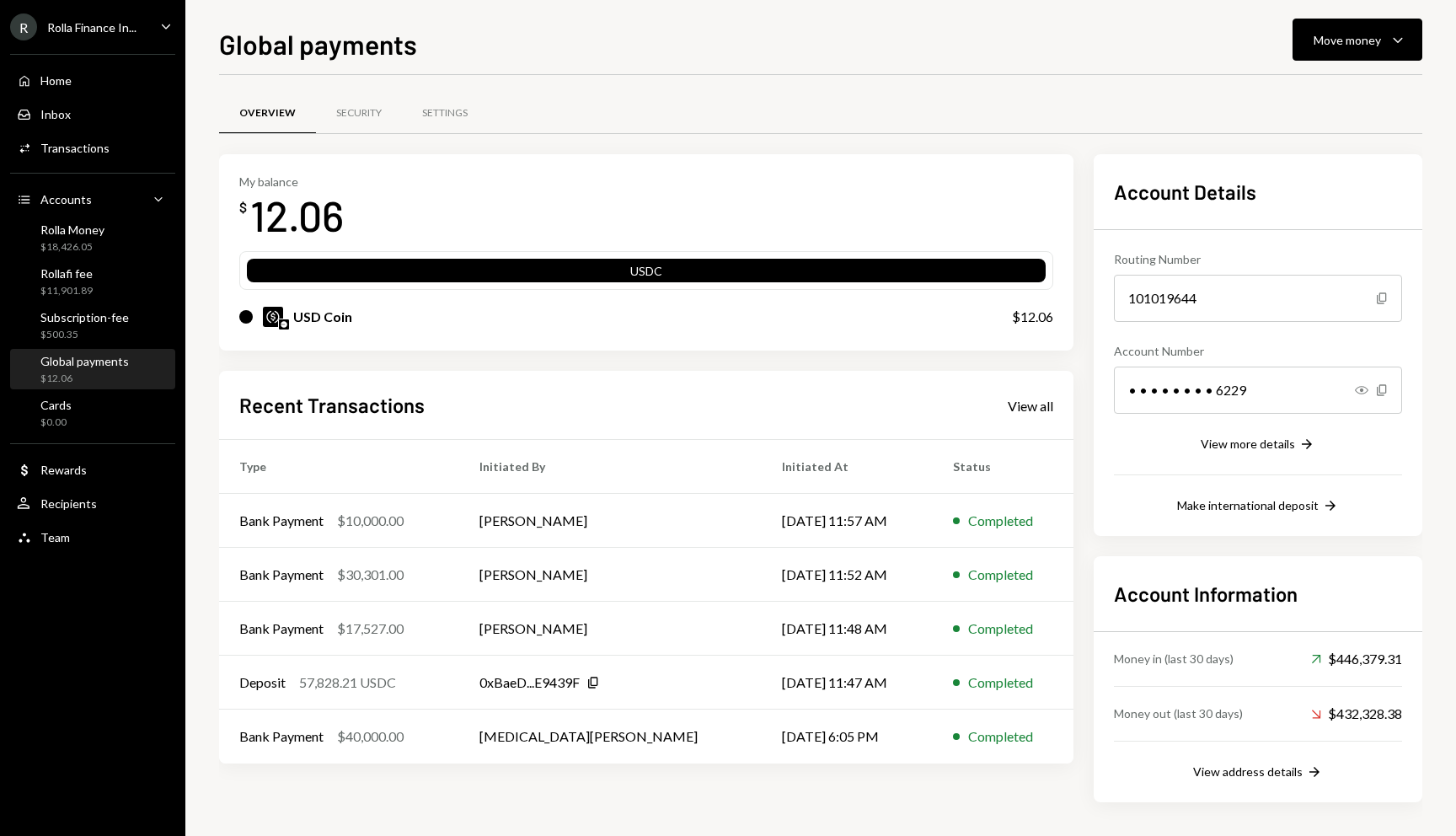 This screenshot has width=1456, height=836. I want to click on div: Rolla Finance In..., so click(91, 27).